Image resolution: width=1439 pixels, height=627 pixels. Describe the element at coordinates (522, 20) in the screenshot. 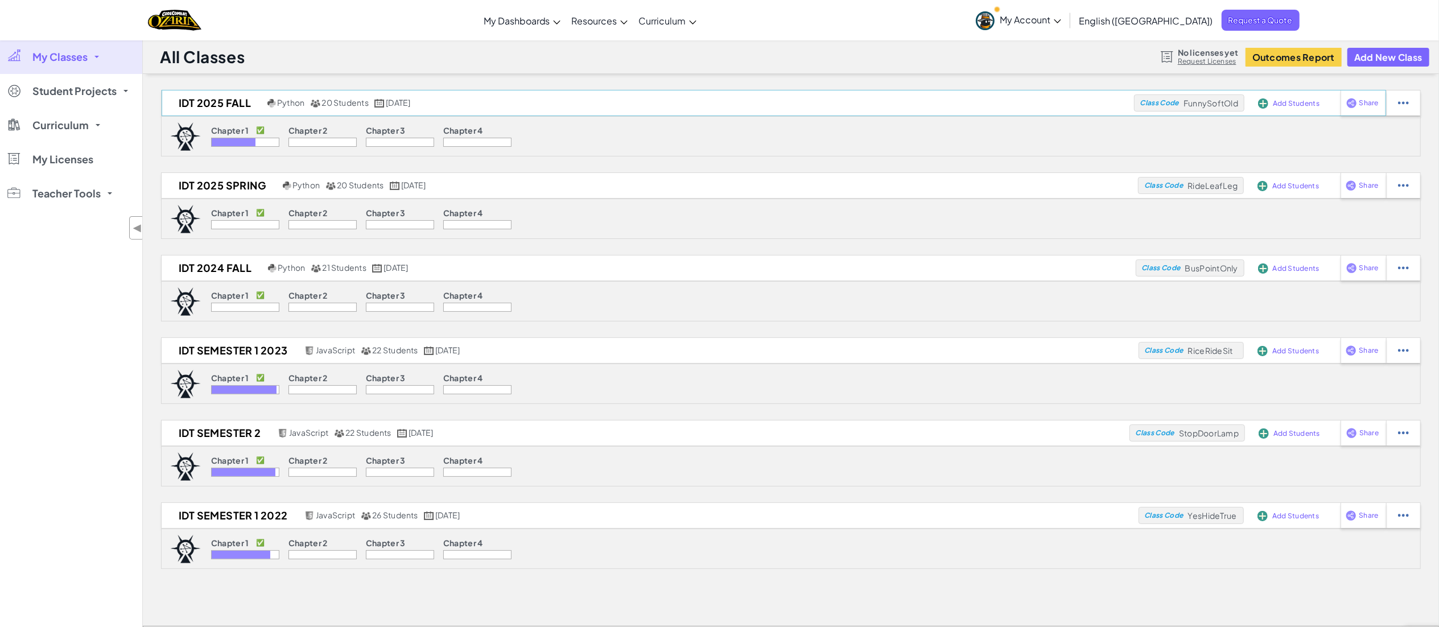

I see `a: My Dashboards` at that location.